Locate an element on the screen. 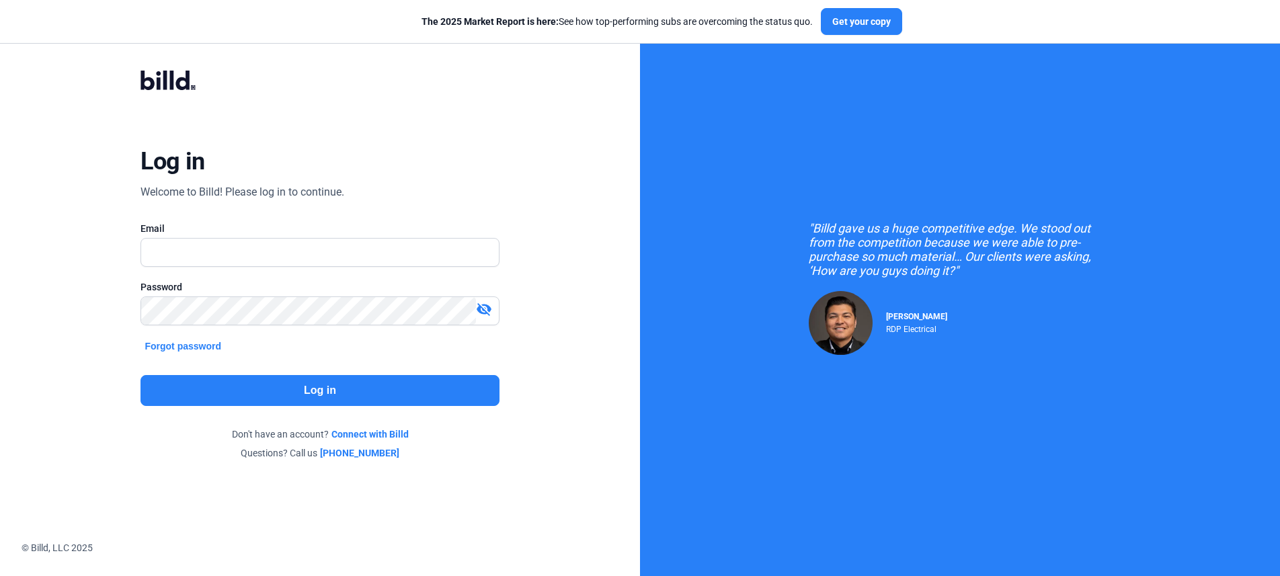 Image resolution: width=1280 pixels, height=576 pixels. div: "Billd gave us a huge competitive edge. We stood out from the competition because we were able to... is located at coordinates (960, 249).